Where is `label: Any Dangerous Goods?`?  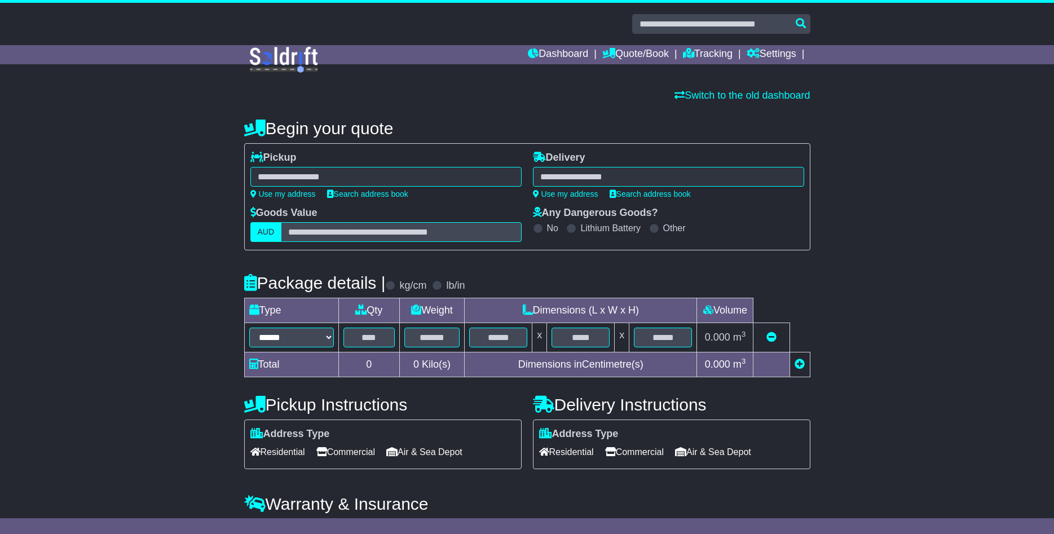 label: Any Dangerous Goods? is located at coordinates (596, 213).